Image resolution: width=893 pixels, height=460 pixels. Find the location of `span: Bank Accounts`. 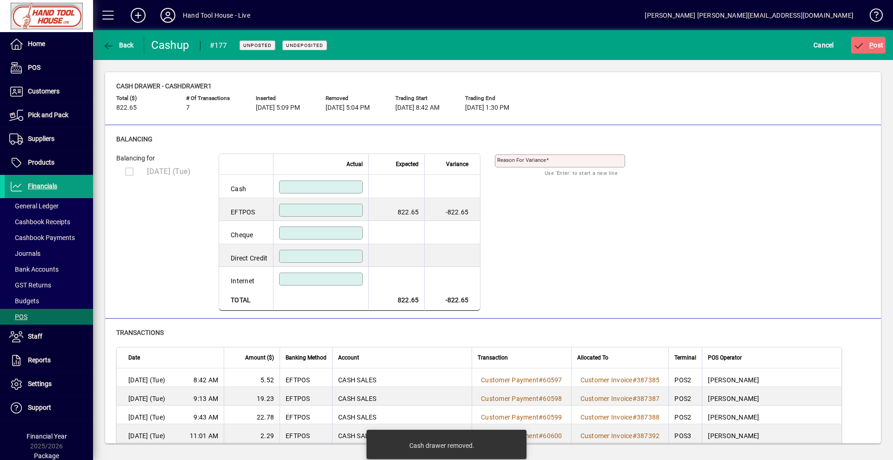

span: Bank Accounts is located at coordinates (34, 269).